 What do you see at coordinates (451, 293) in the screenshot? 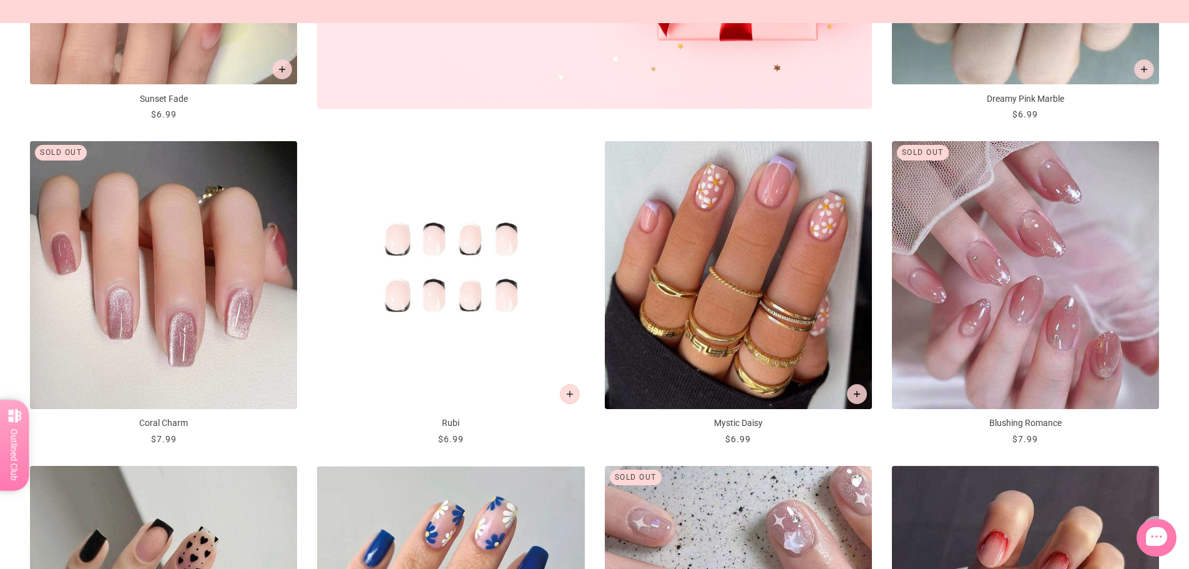
I see `a: Rubi` at bounding box center [451, 293].